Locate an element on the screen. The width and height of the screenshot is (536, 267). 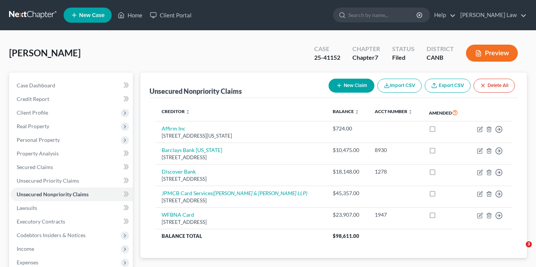
a: Home is located at coordinates (130, 15).